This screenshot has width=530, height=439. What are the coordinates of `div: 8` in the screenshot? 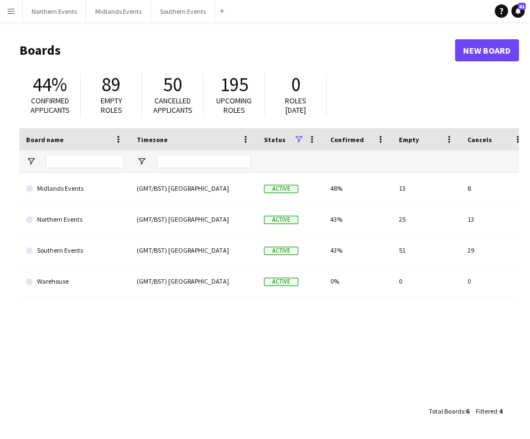 It's located at (495, 188).